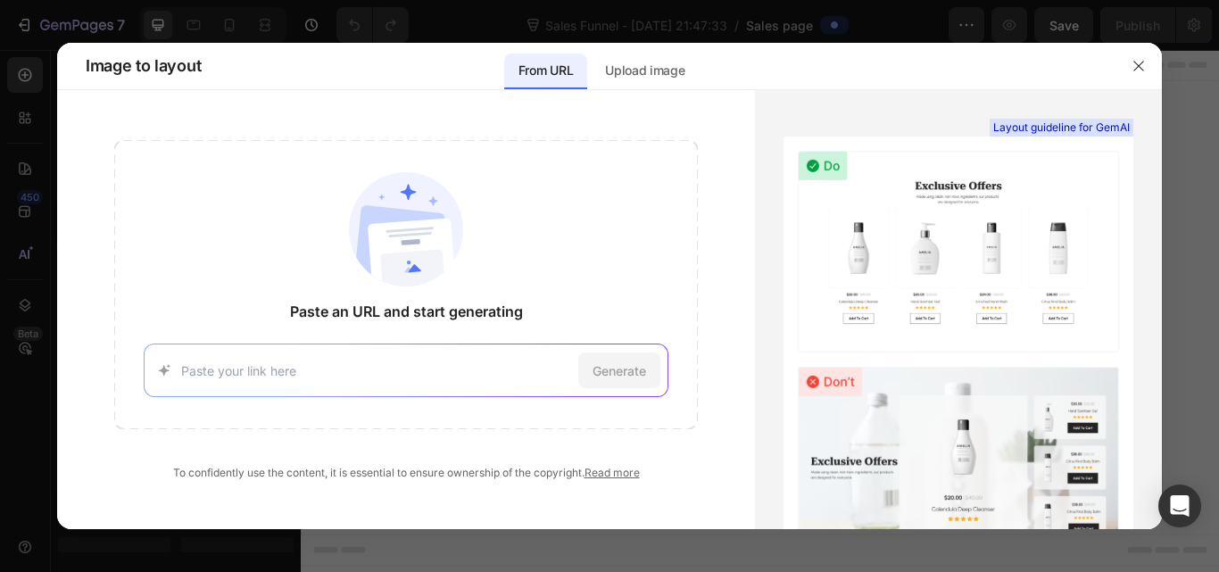  What do you see at coordinates (619, 370) in the screenshot?
I see `span: Generate` at bounding box center [619, 370].